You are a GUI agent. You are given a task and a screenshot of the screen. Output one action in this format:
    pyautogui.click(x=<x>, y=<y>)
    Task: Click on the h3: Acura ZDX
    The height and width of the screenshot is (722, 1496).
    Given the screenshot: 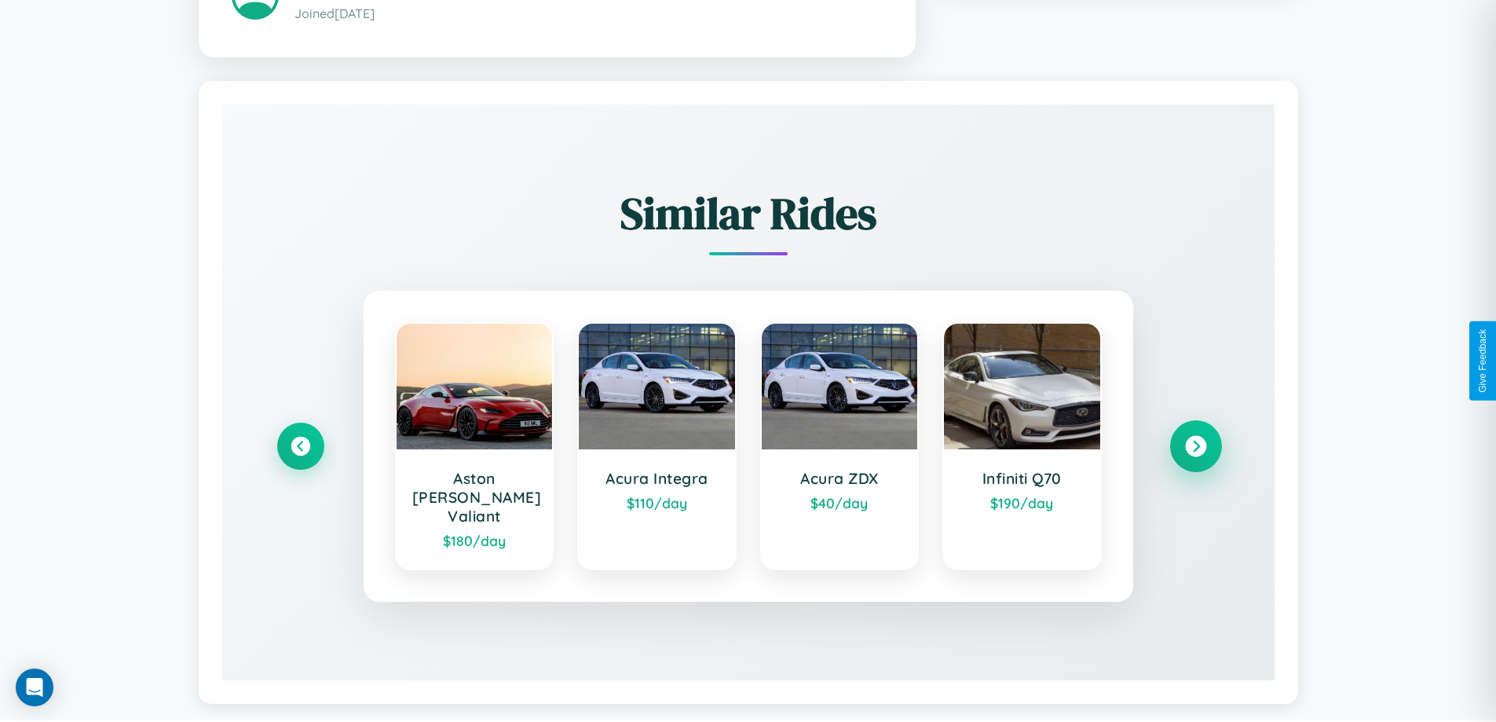 What is the action you would take?
    pyautogui.click(x=839, y=478)
    